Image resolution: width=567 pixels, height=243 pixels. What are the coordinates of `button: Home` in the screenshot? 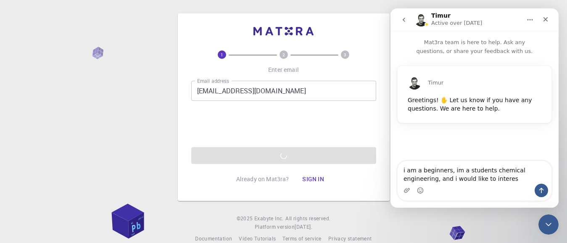 It's located at (139, 11).